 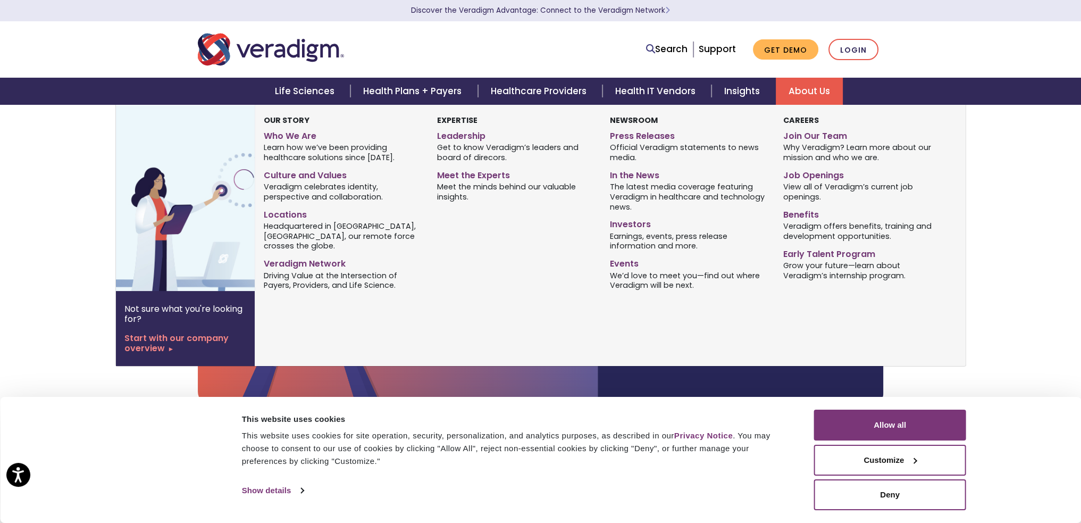 What do you see at coordinates (342, 213) in the screenshot?
I see `a: Locations` at bounding box center [342, 213].